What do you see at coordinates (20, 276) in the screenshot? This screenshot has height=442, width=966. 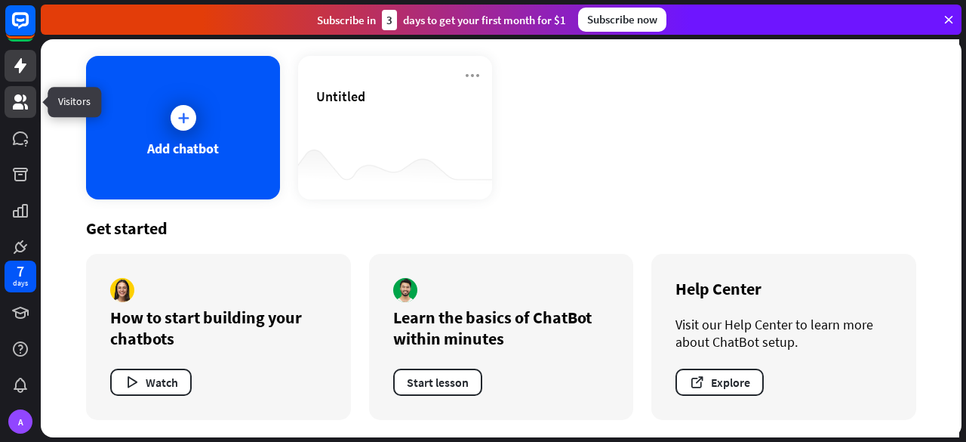 I see `a: 7 days` at bounding box center [20, 276].